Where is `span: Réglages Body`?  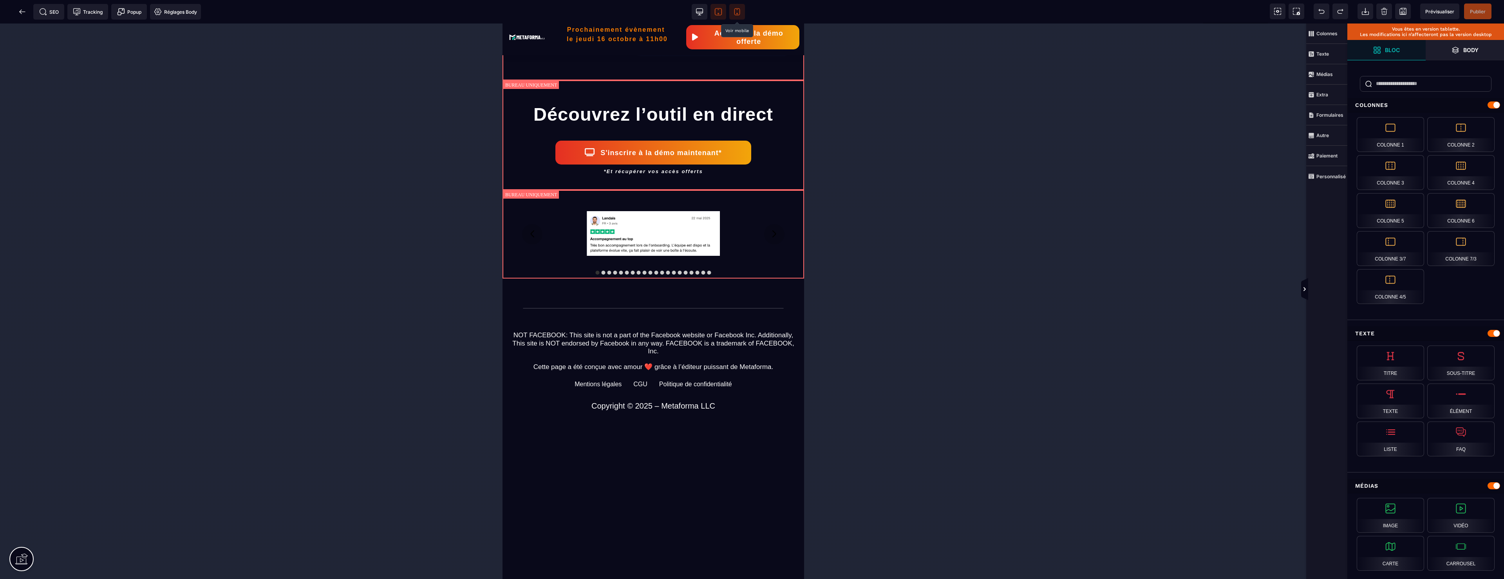
span: Réglages Body is located at coordinates (175, 12).